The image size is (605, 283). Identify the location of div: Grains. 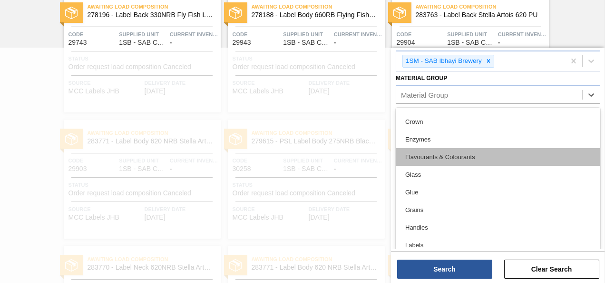
(498, 209).